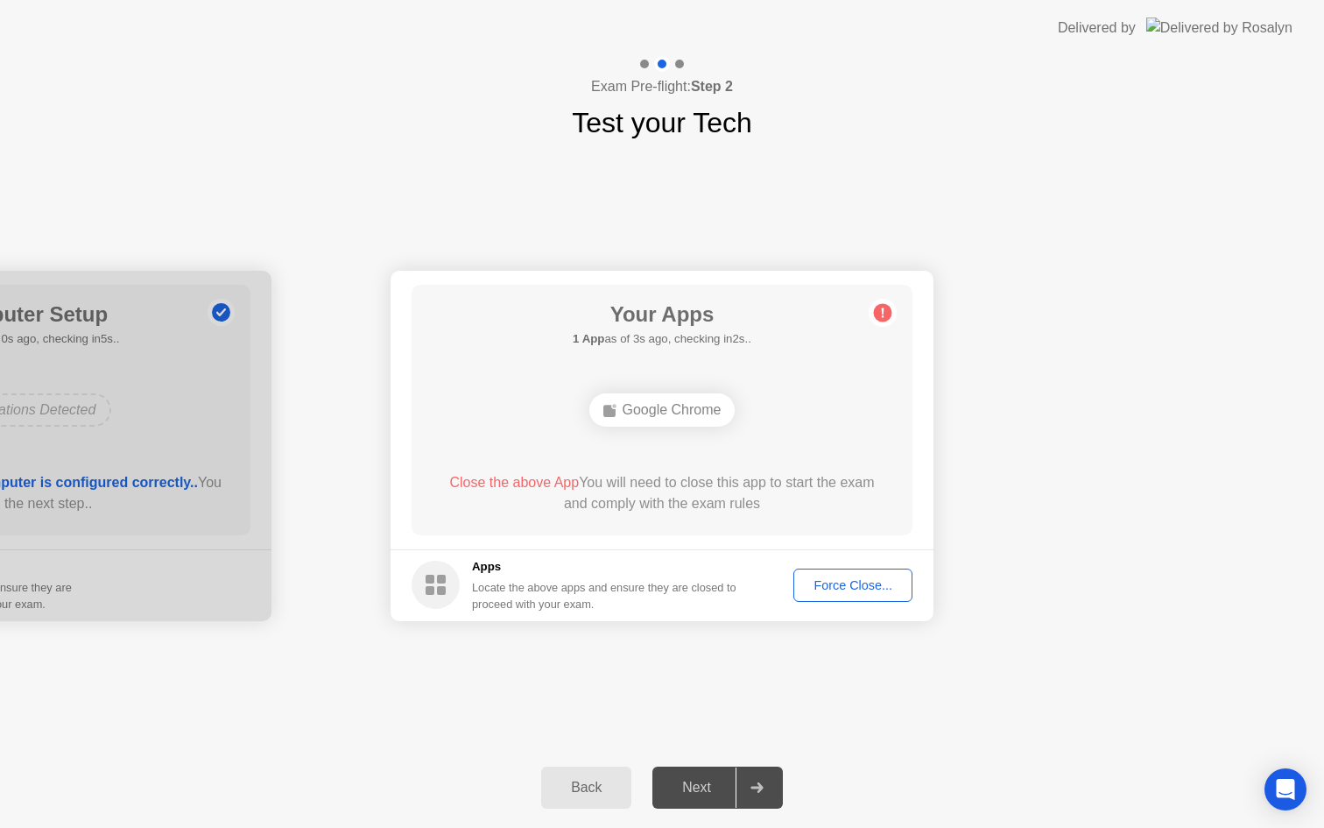 Image resolution: width=1324 pixels, height=828 pixels. I want to click on div: Back, so click(586, 787).